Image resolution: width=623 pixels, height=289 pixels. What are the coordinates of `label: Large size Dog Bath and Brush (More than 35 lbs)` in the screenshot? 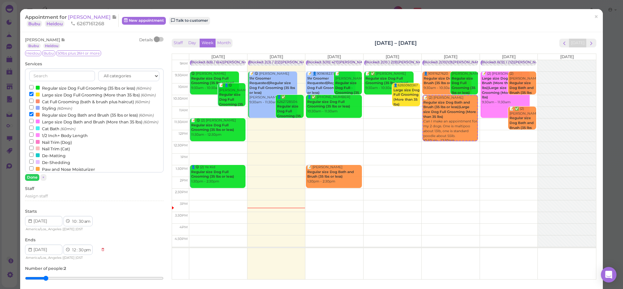 It's located at (94, 122).